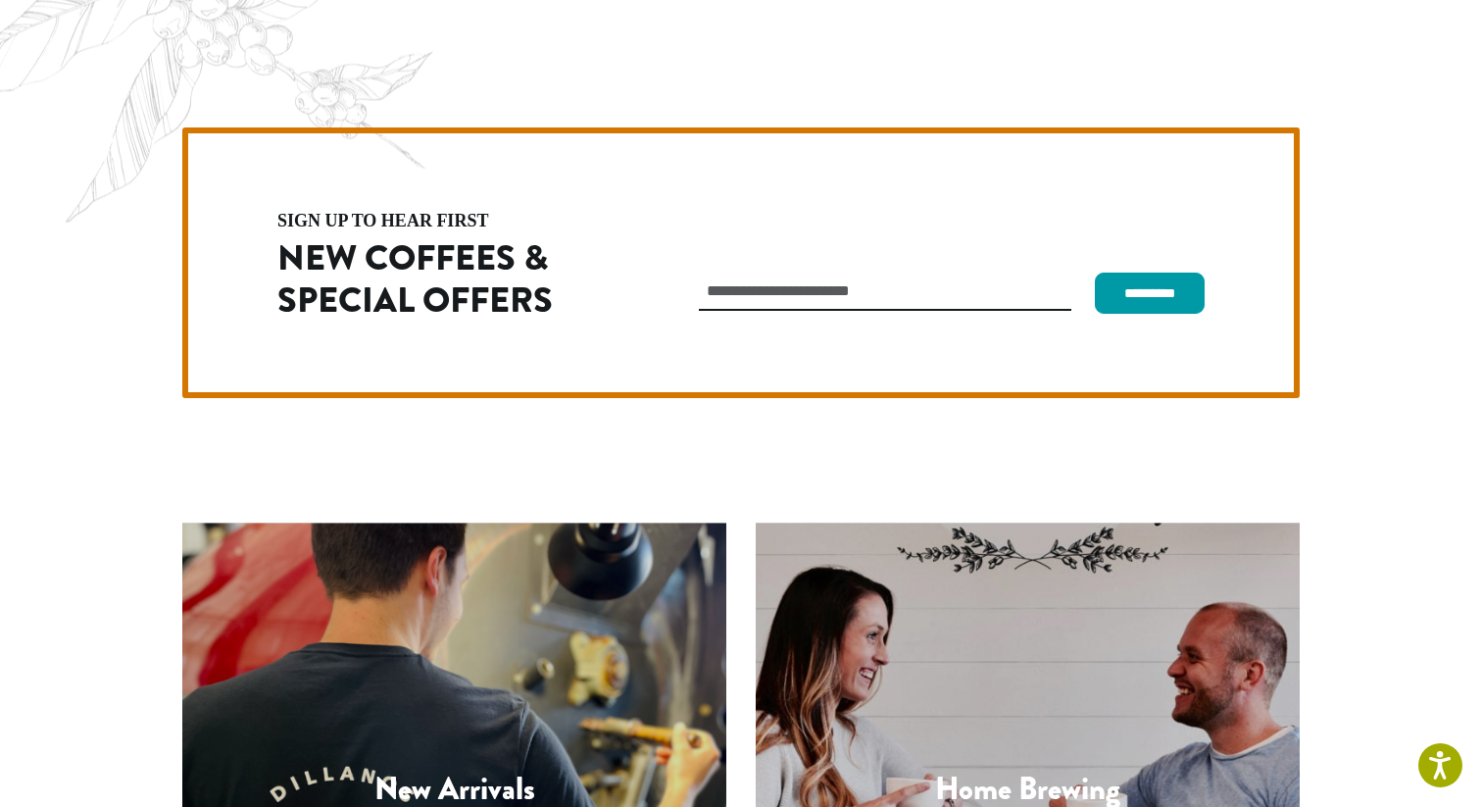 This screenshot has height=807, width=1482. What do you see at coordinates (446, 221) in the screenshot?
I see `h4: sign up to hear first` at bounding box center [446, 221].